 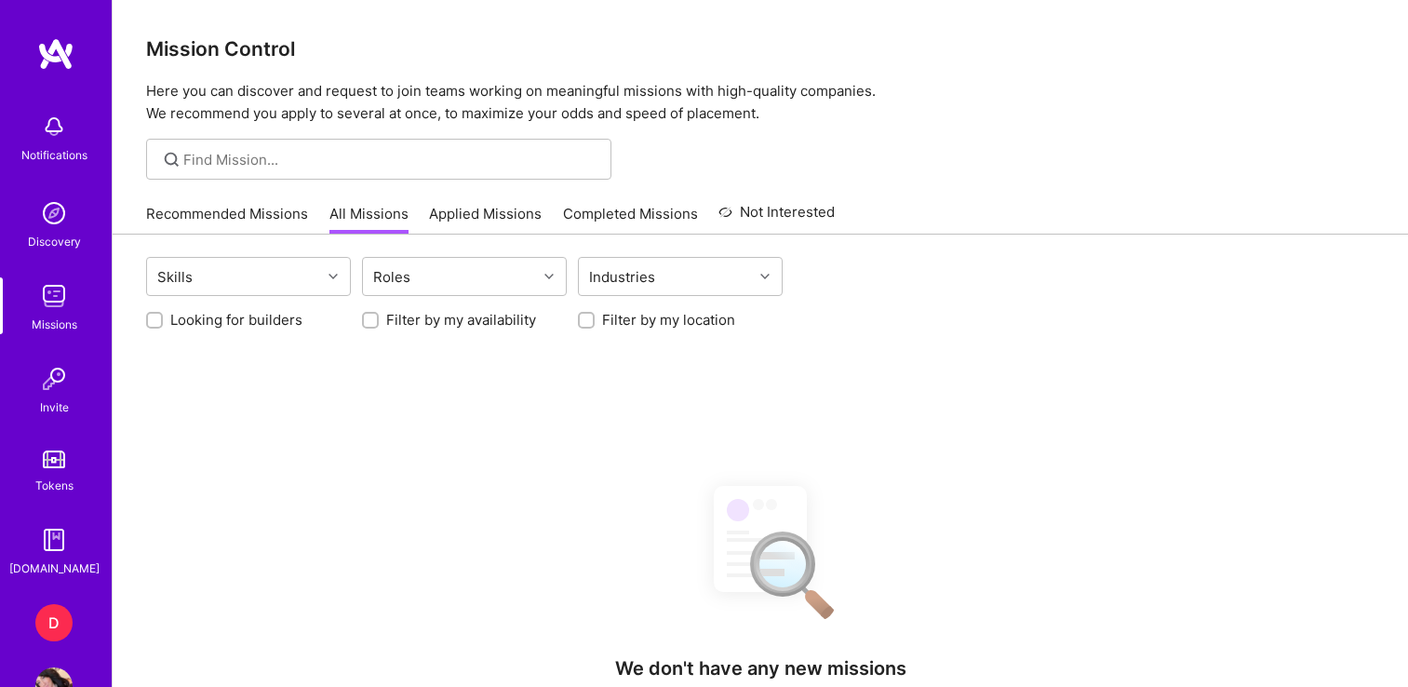 What do you see at coordinates (54, 213) in the screenshot?
I see `img: discovery` at bounding box center [54, 213].